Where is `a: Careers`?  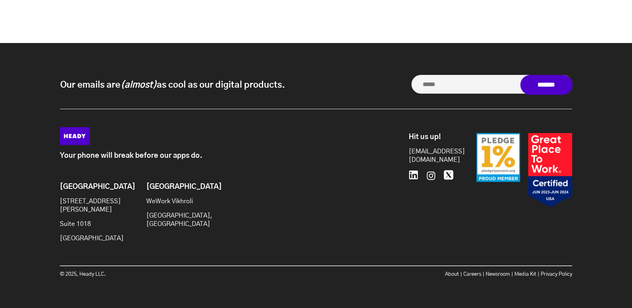 a: Careers is located at coordinates (472, 274).